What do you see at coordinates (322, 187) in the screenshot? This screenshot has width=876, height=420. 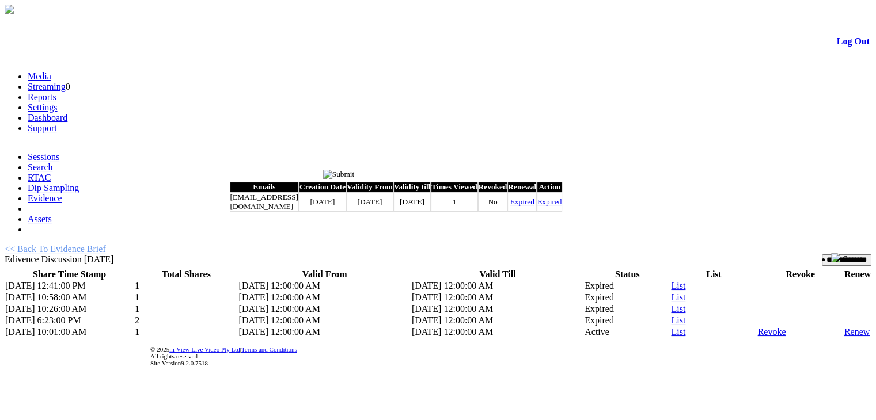 I see `th: Creation Date` at bounding box center [322, 187].